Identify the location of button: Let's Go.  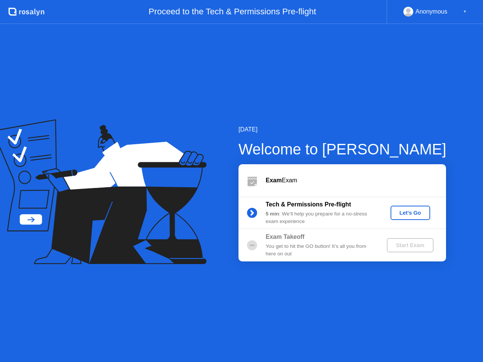
(410, 213).